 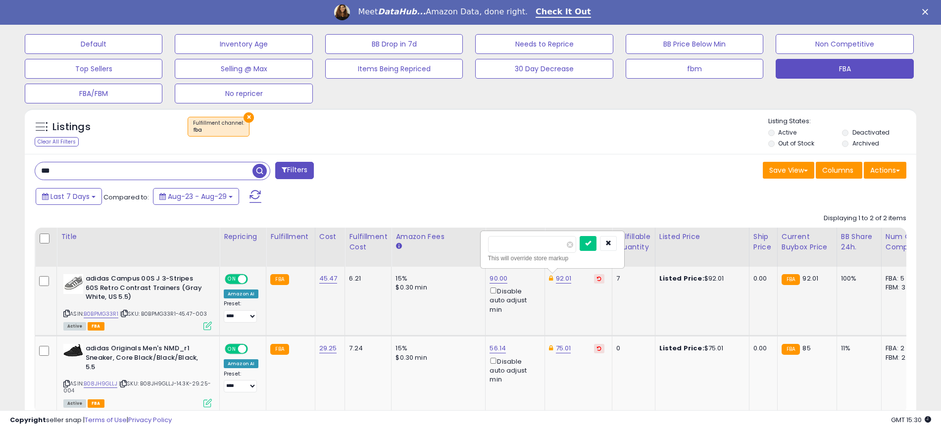 What do you see at coordinates (633, 242) in the screenshot?
I see `div: Fulfillable Quantity` at bounding box center [633, 242].